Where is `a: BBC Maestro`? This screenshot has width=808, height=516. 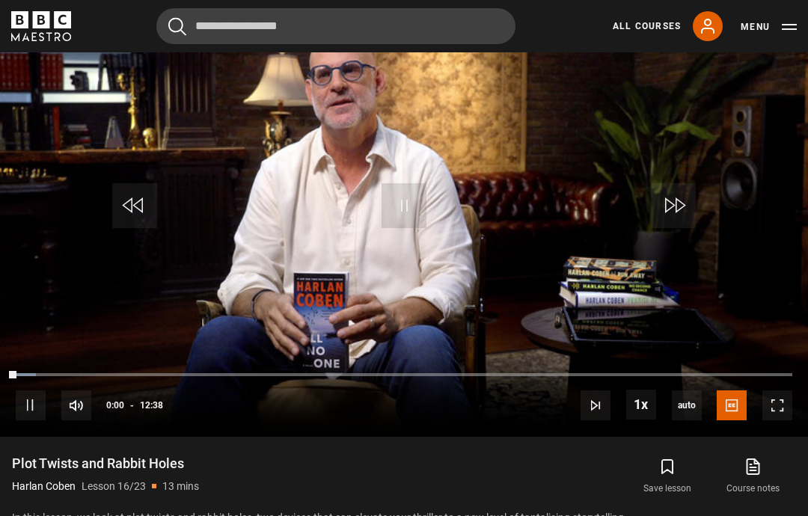
a: BBC Maestro is located at coordinates (41, 26).